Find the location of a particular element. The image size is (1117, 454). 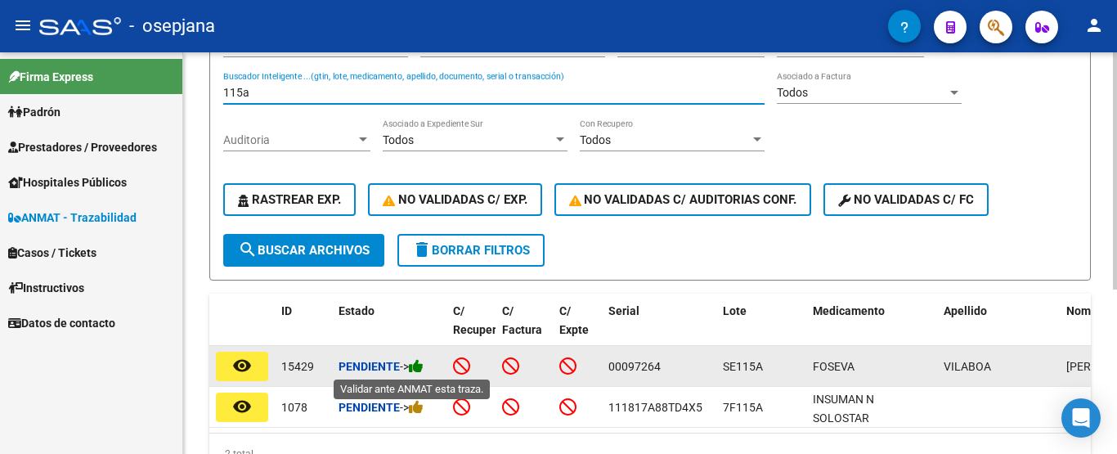

span: FOSEVA is located at coordinates (833, 366).